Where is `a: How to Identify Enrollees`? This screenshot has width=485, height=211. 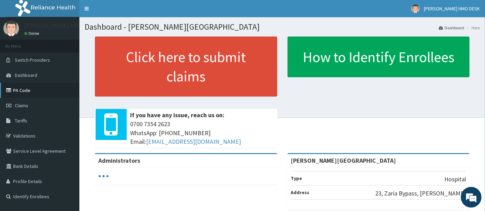
a: How to Identify Enrollees is located at coordinates (379, 57).